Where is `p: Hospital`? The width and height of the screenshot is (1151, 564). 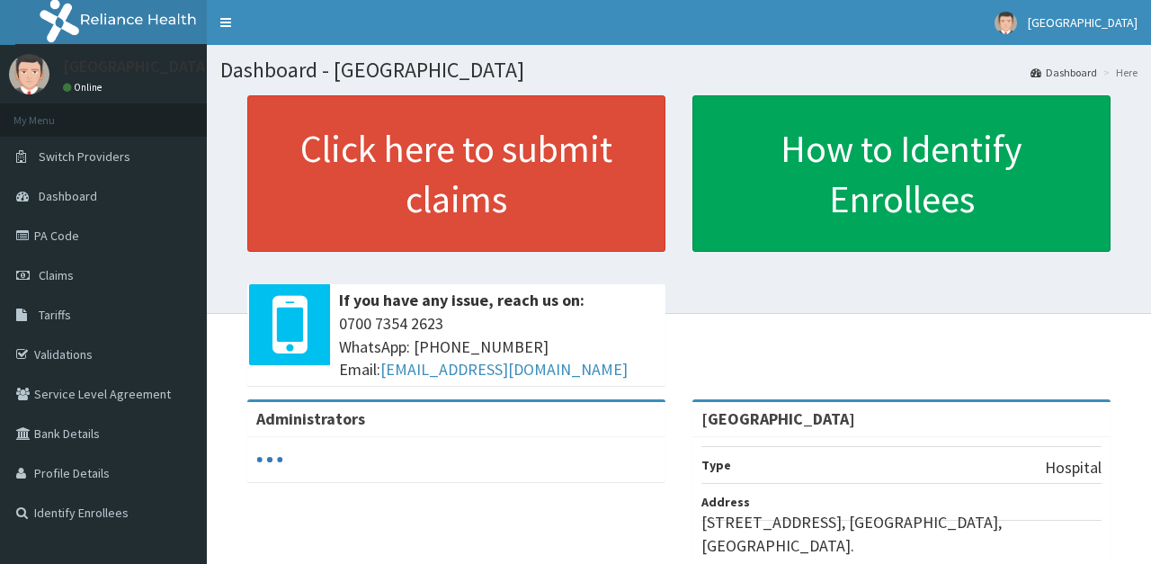
p: Hospital is located at coordinates (1073, 468).